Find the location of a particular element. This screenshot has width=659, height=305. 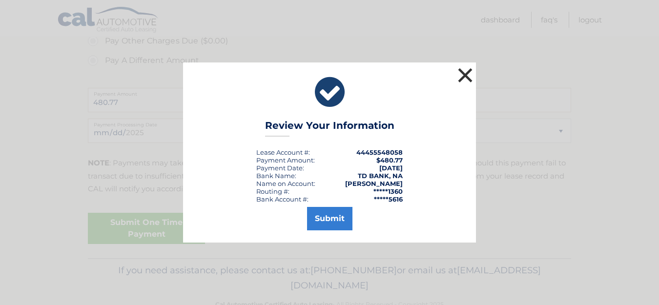

h3: Review Your Information is located at coordinates (329, 128).